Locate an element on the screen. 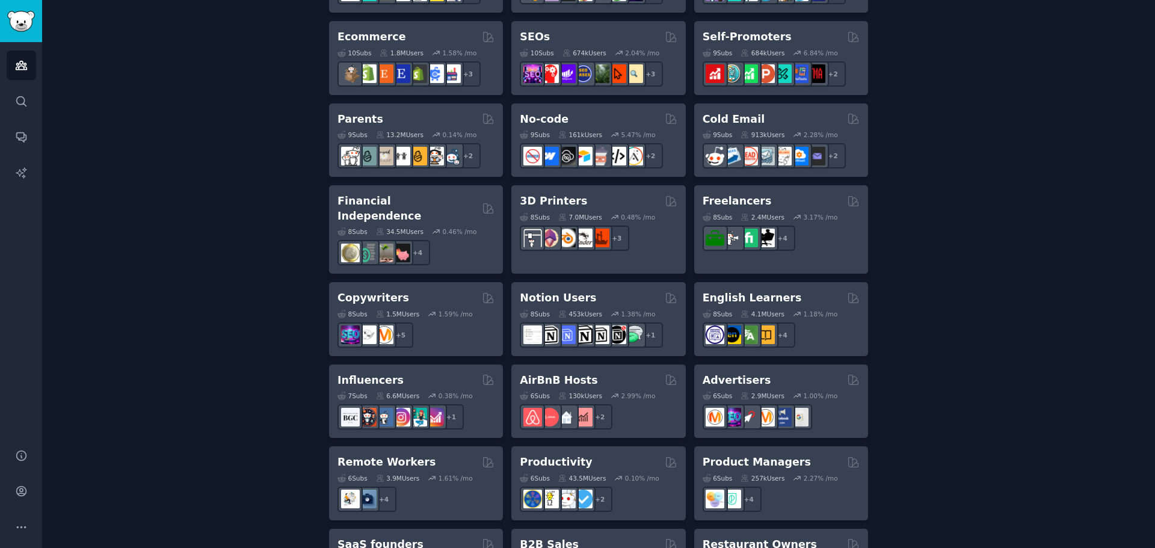  img: freelance_forhire is located at coordinates (731, 238).